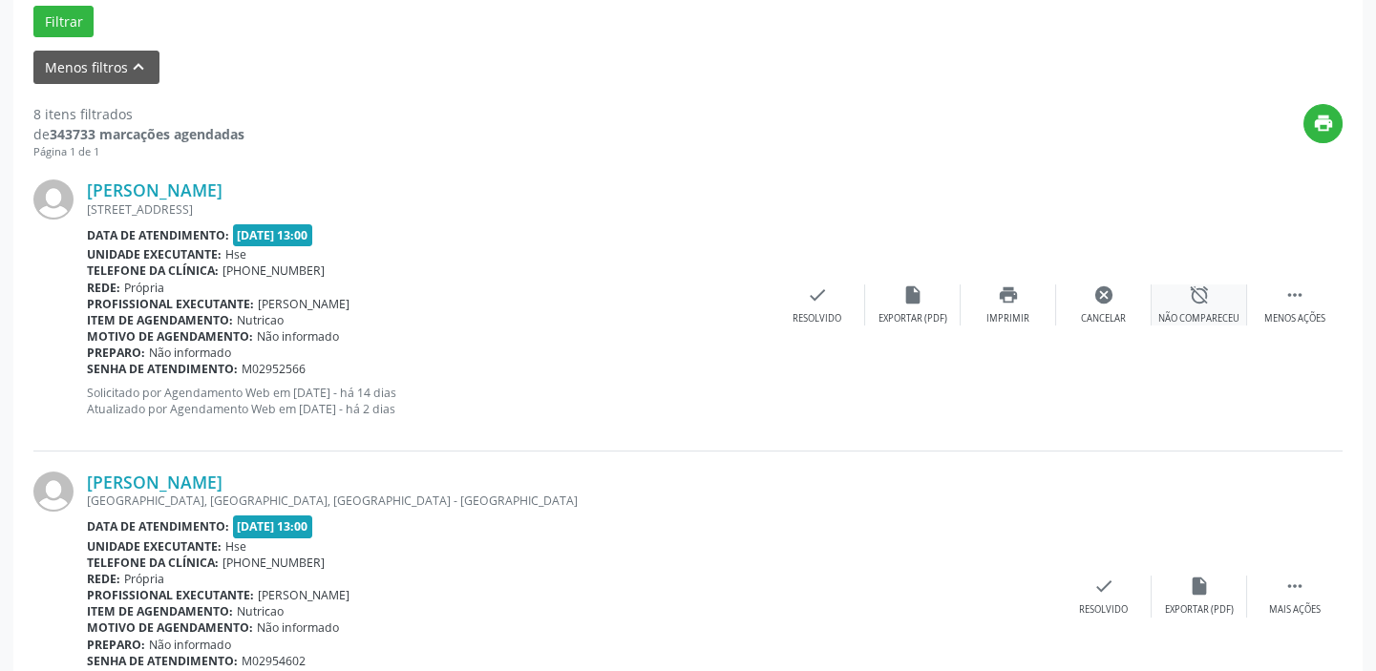 The height and width of the screenshot is (671, 1376). I want to click on div: Mais ações, so click(1295, 610).